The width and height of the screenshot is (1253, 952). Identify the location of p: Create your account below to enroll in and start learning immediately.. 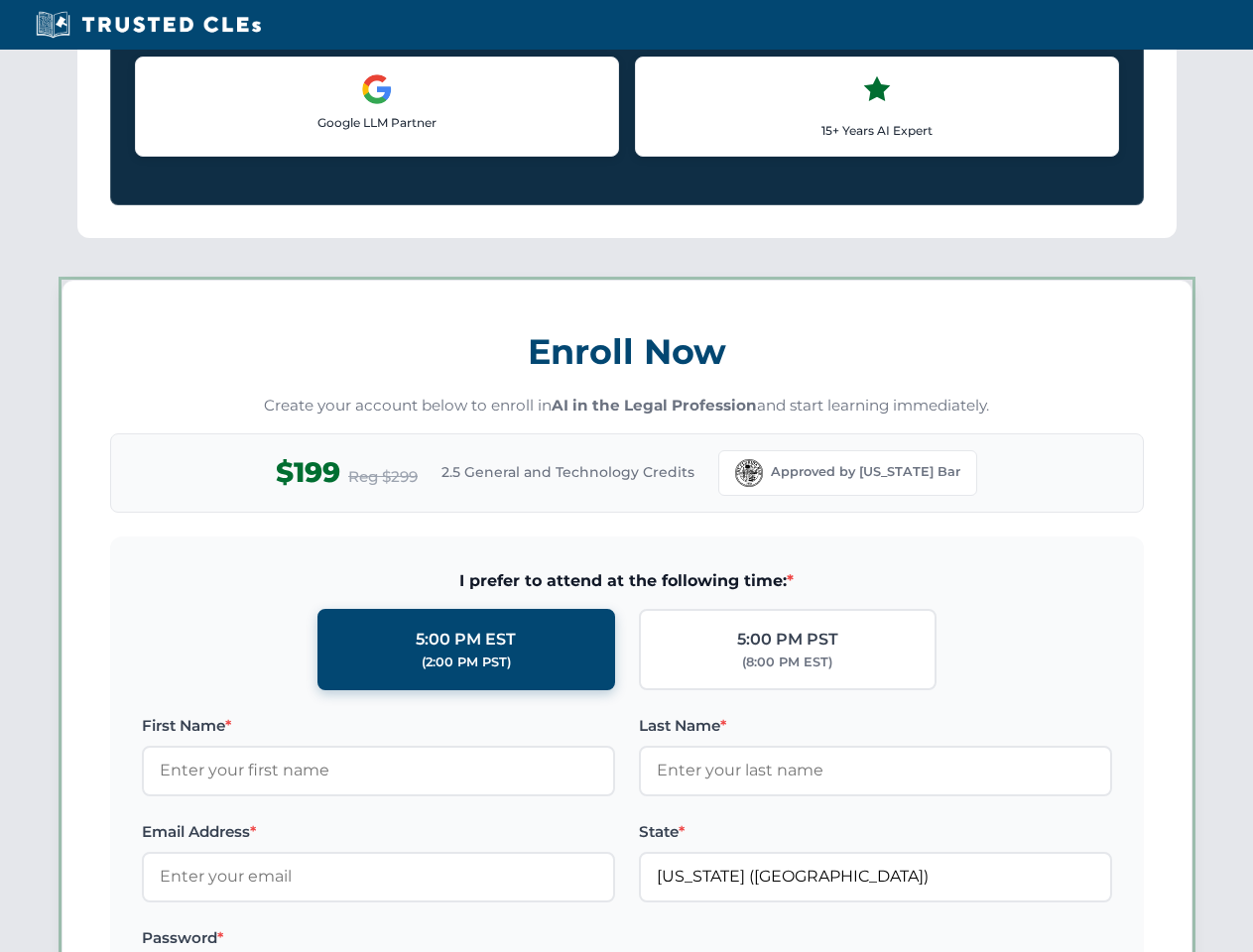
(627, 406).